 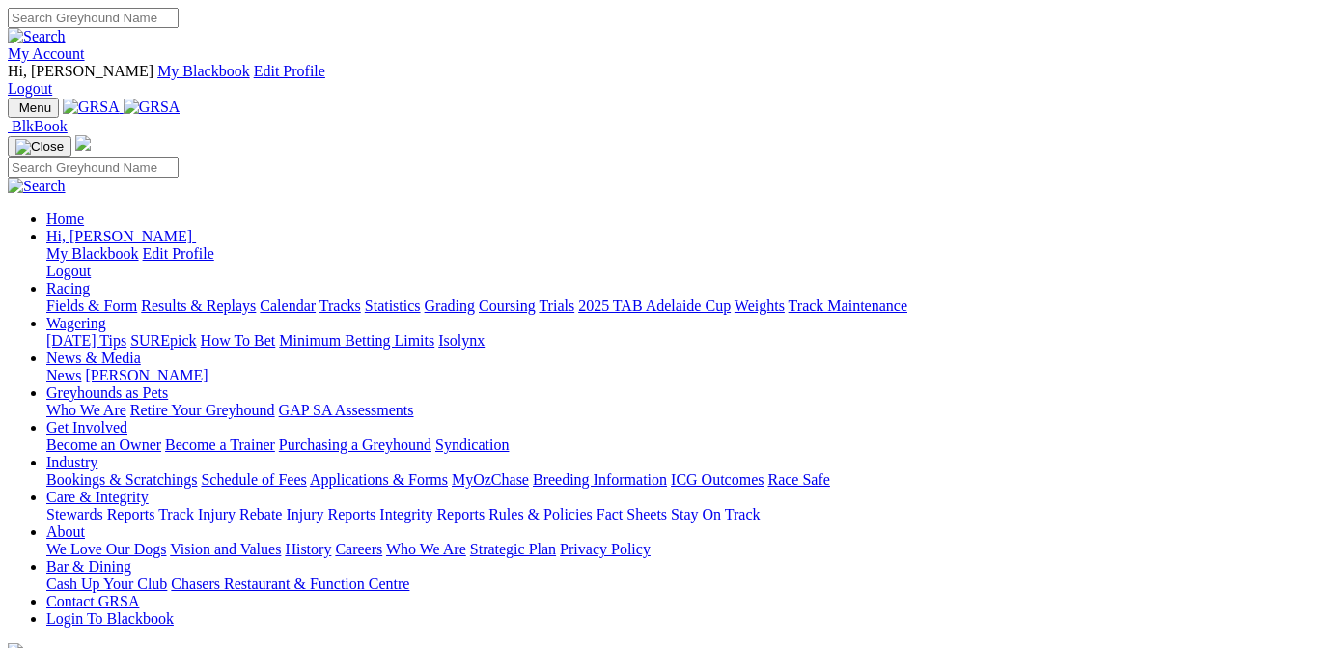 I want to click on a: Privacy Policy, so click(x=605, y=548).